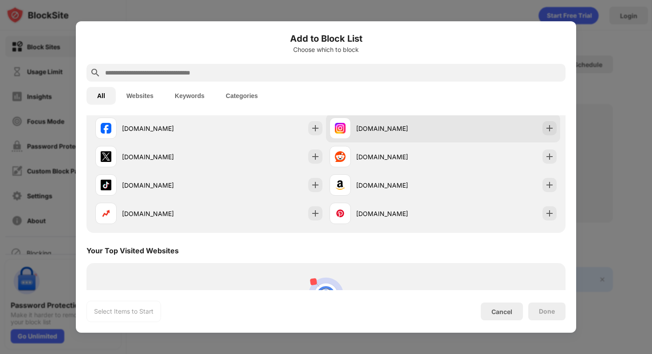 The width and height of the screenshot is (652, 354). I want to click on button: Websites, so click(140, 96).